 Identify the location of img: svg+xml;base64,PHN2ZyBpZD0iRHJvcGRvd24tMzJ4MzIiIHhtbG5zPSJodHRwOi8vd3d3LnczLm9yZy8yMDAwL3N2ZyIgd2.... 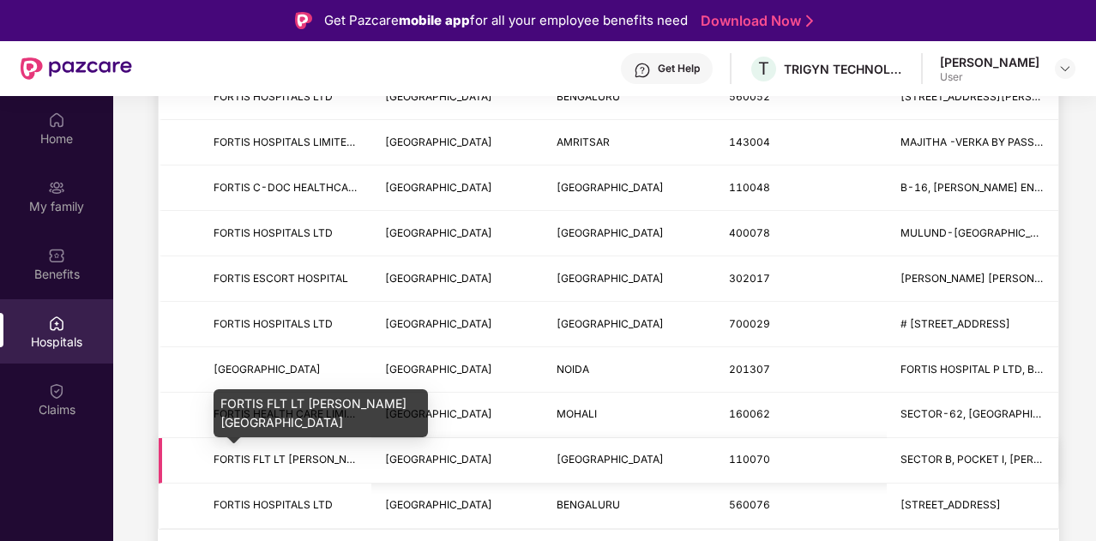
(1065, 69).